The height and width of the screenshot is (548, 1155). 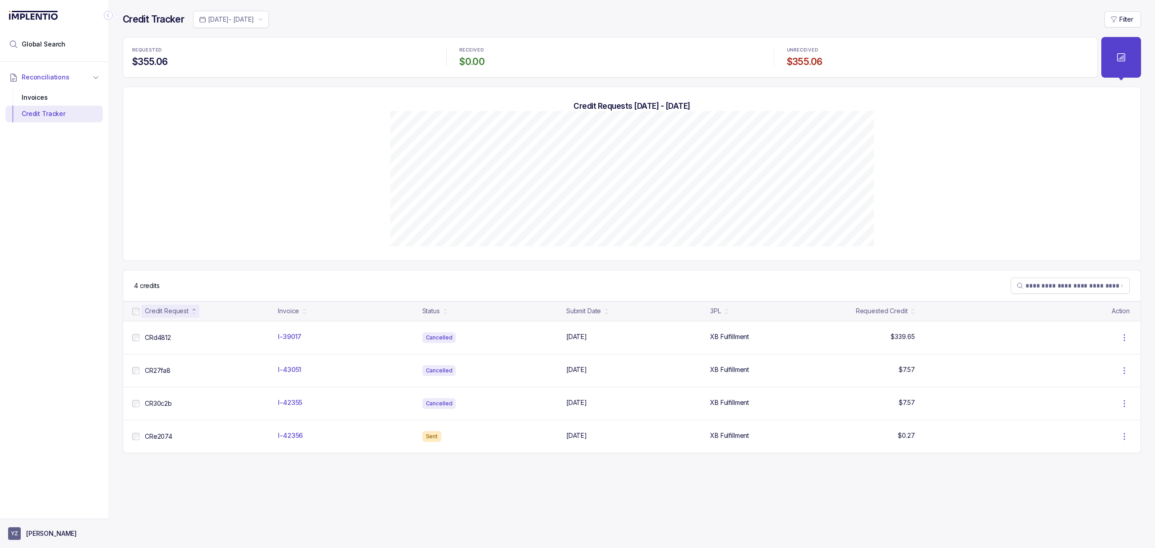 I want to click on div: Sent, so click(x=432, y=436).